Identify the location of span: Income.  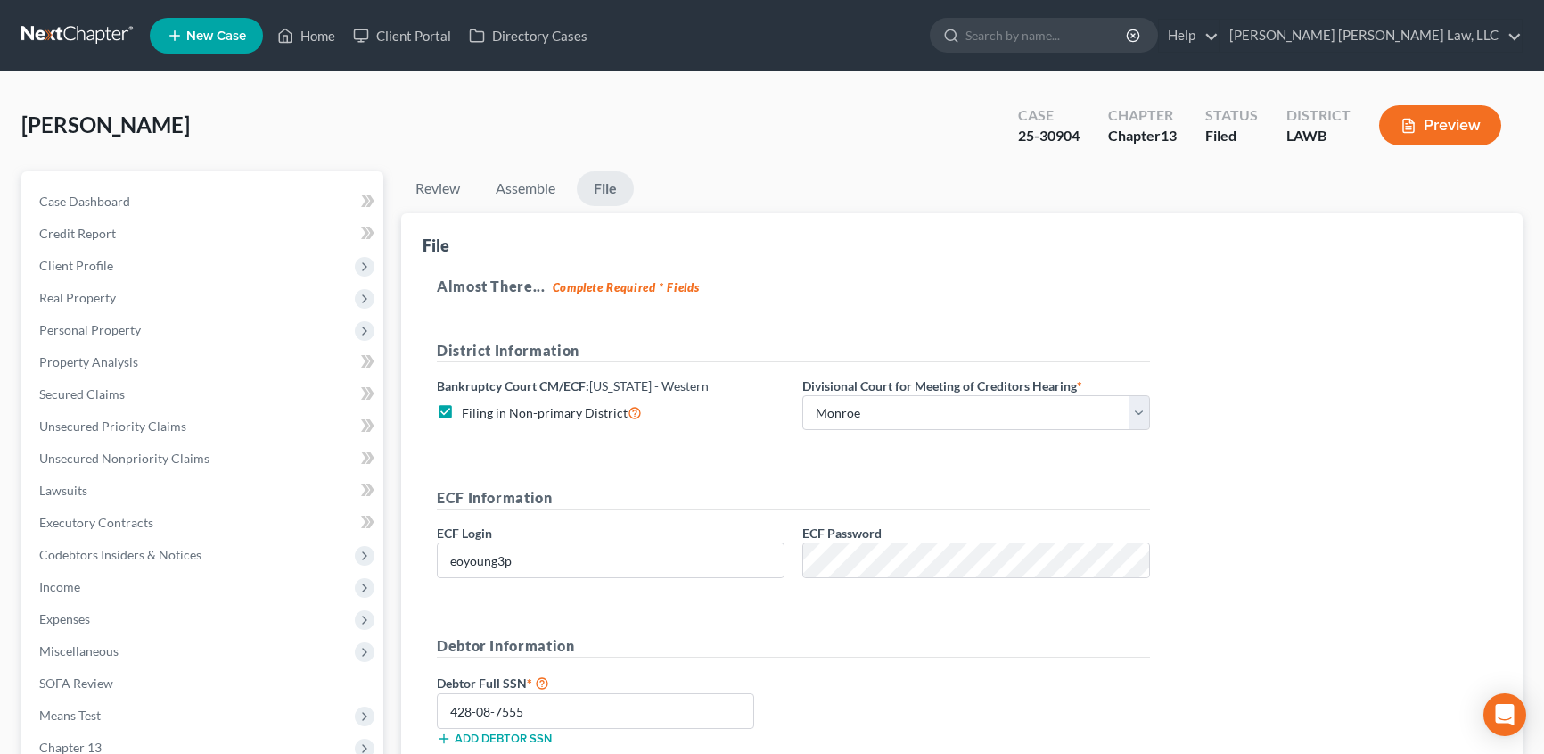
(60, 586).